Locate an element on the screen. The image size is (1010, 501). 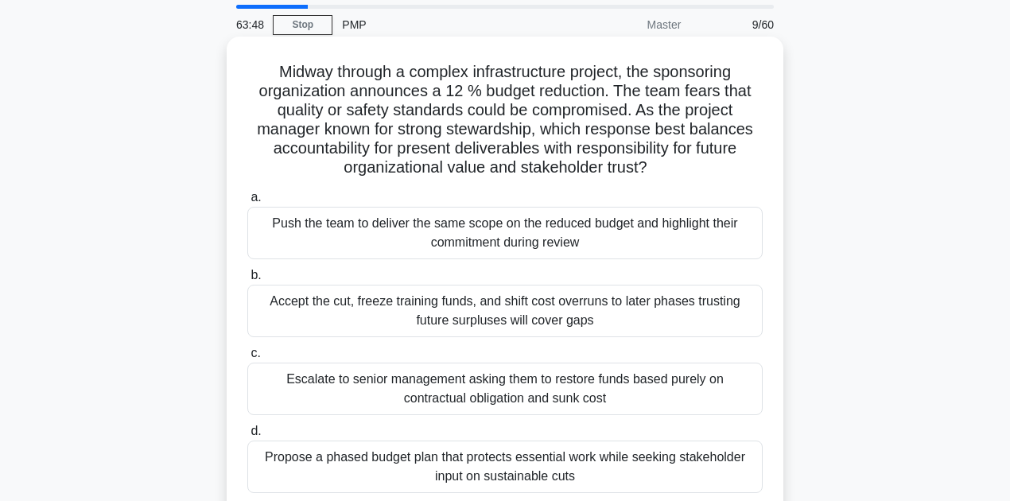
div: 9/60 is located at coordinates (737, 25).